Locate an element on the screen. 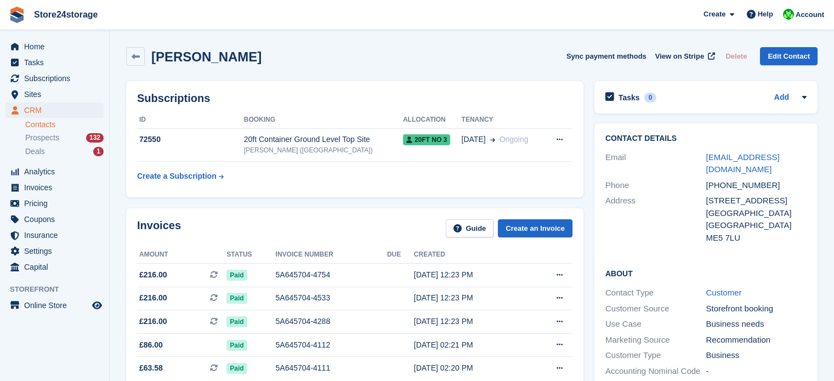 Image resolution: width=834 pixels, height=381 pixels. span: View on Stripe is located at coordinates (679, 56).